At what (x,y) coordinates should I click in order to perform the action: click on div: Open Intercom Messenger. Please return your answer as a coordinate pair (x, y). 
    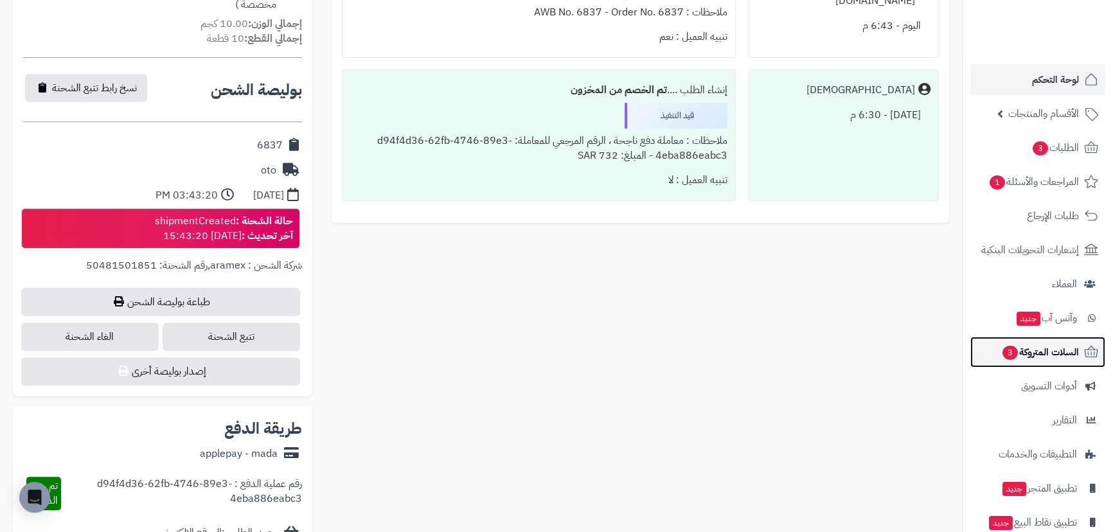
    Looking at the image, I should click on (35, 498).